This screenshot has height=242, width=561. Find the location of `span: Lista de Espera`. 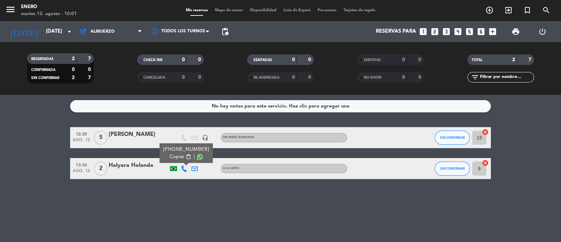

span: Lista de Espera is located at coordinates (297, 10).